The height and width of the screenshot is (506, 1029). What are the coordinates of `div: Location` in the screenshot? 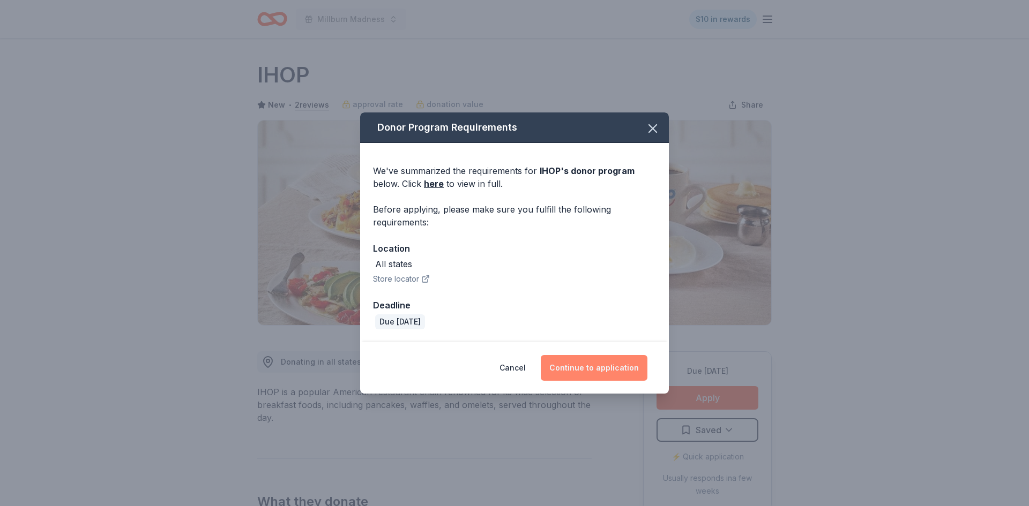 It's located at (514, 249).